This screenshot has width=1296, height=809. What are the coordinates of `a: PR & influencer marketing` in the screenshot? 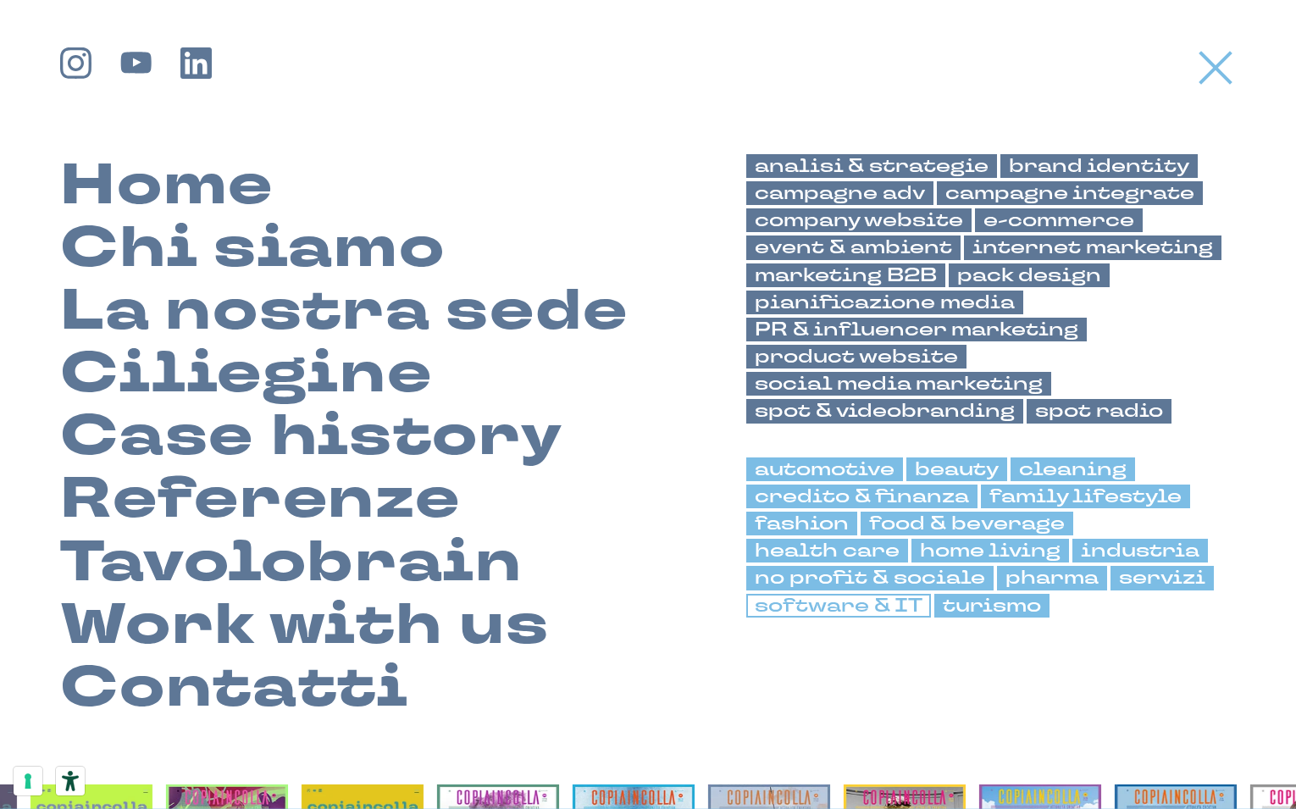 It's located at (916, 329).